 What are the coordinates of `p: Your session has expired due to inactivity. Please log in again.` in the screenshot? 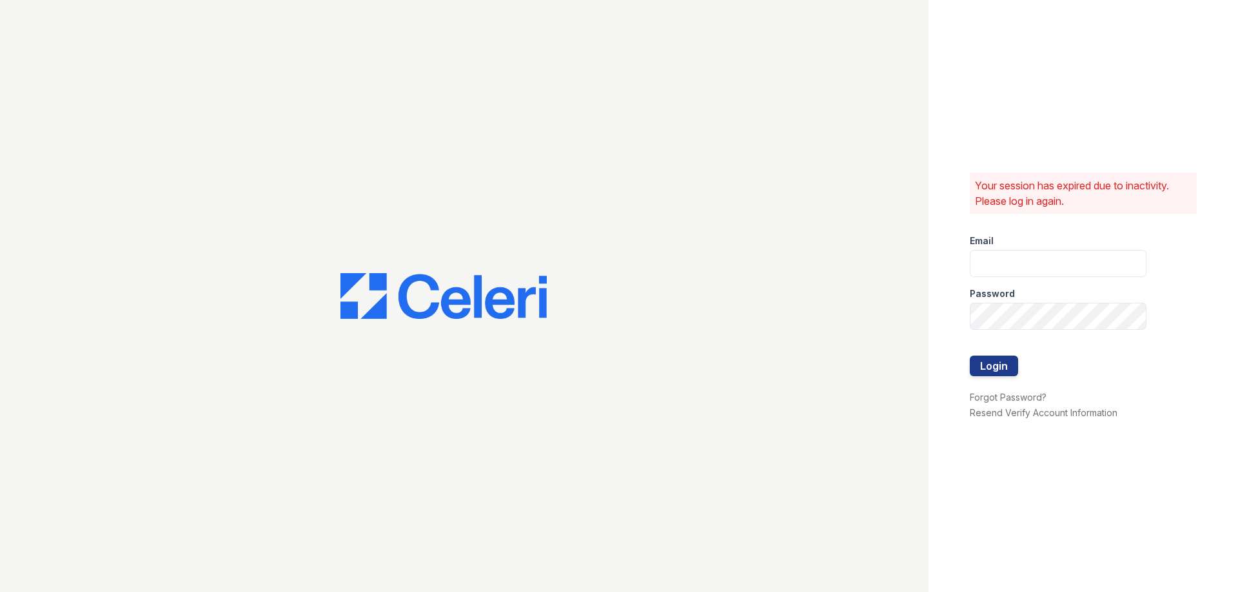 It's located at (1083, 193).